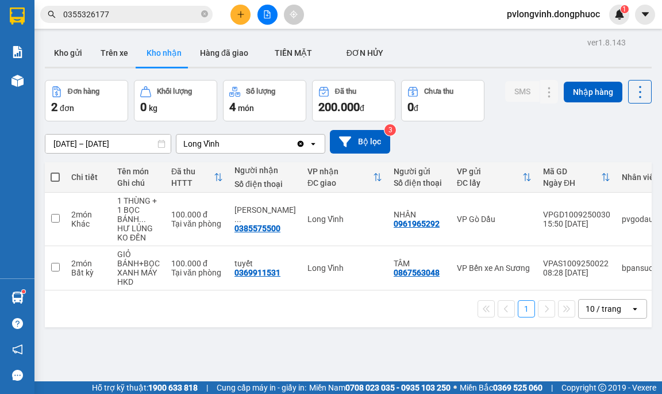 This screenshot has width=662, height=394. I want to click on div: HTTT, so click(192, 183).